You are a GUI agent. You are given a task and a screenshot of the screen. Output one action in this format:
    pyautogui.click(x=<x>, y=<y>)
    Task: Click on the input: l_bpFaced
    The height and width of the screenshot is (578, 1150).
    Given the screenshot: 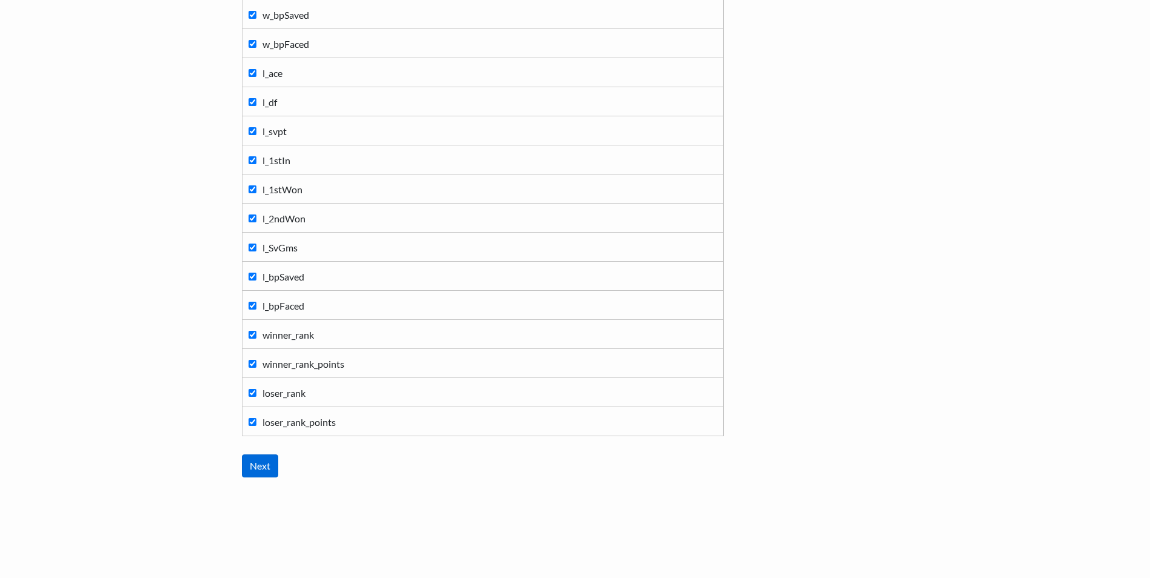 What is the action you would take?
    pyautogui.click(x=252, y=305)
    